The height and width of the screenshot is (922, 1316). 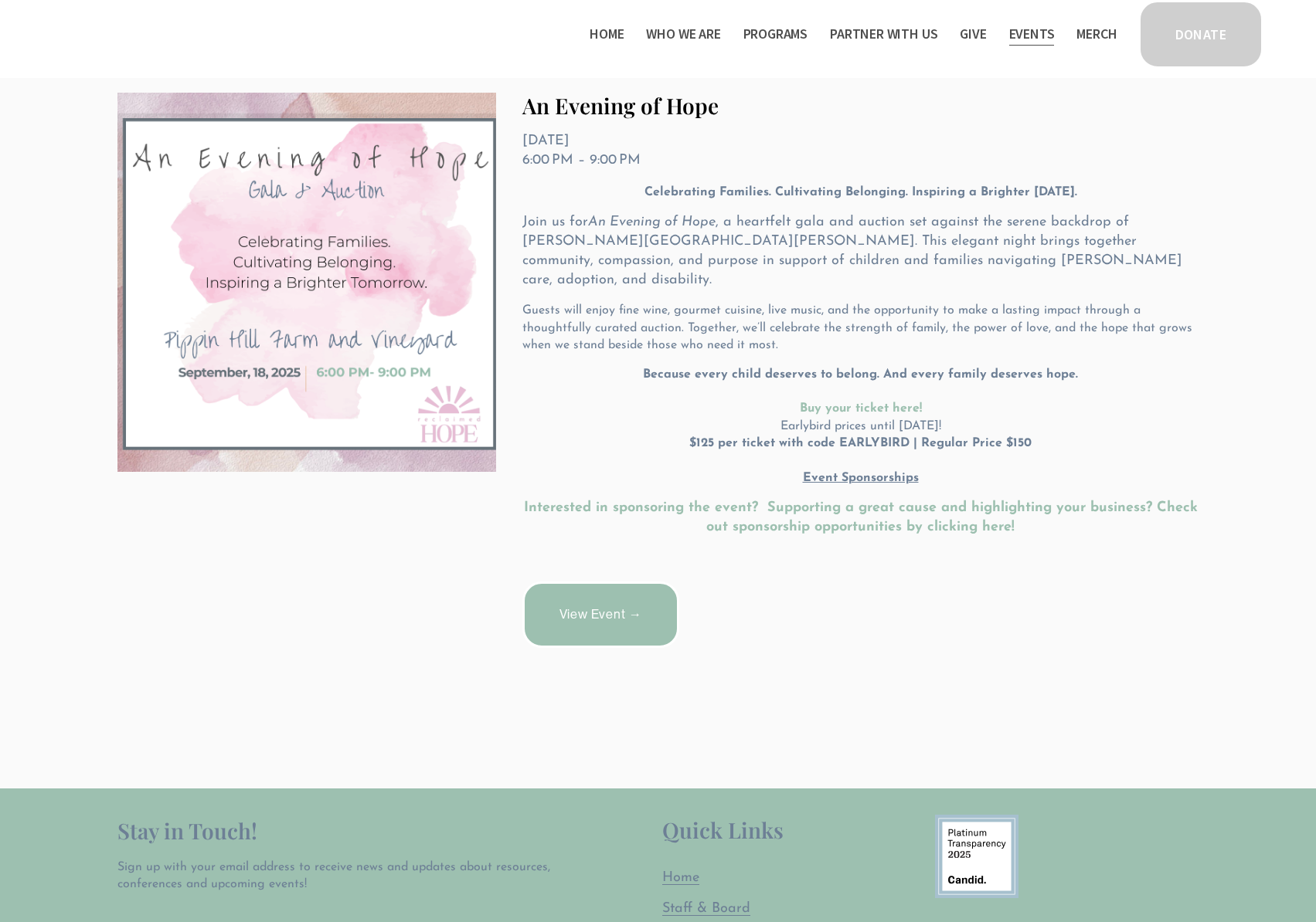 What do you see at coordinates (307, 282) in the screenshot?
I see `img: An Evening of Hope` at bounding box center [307, 282].